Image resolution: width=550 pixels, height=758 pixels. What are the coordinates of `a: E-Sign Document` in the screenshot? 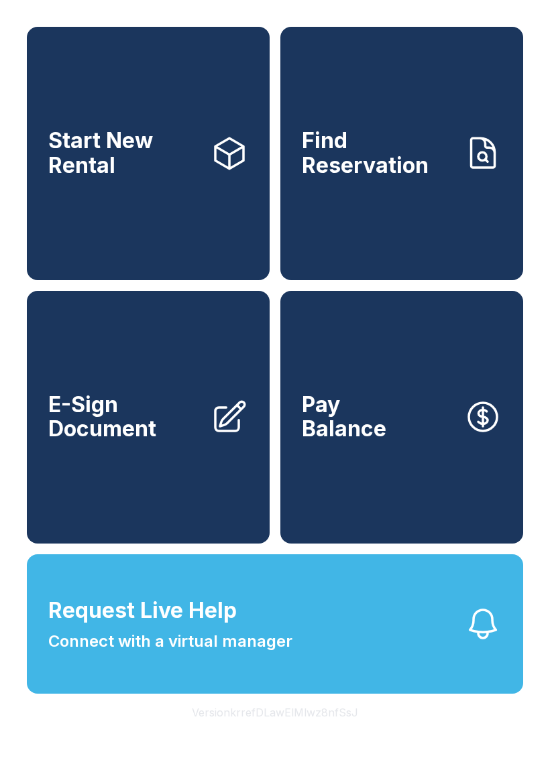 It's located at (148, 418).